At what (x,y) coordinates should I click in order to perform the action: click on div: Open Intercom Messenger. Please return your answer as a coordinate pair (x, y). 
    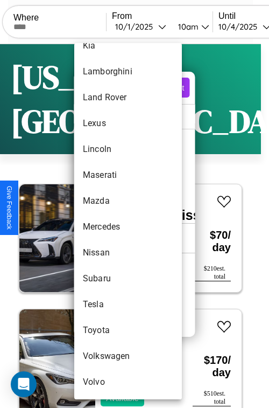
    Looking at the image, I should click on (24, 384).